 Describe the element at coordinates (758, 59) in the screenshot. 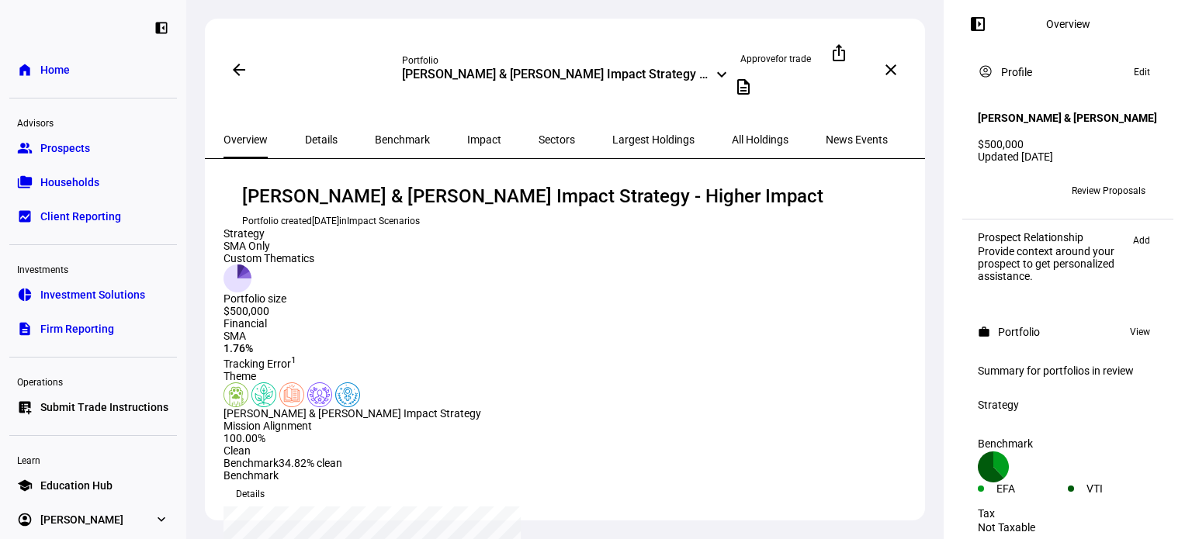

I see `span: Approve` at that location.